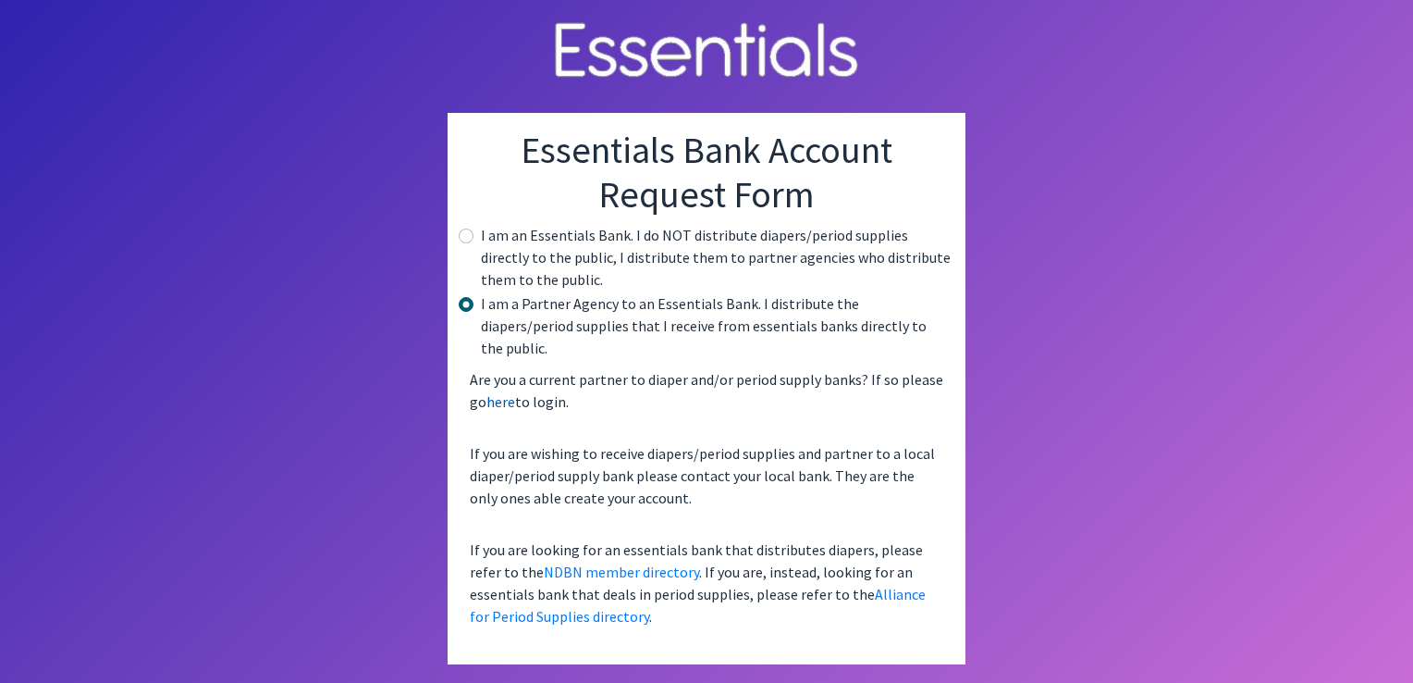  Describe the element at coordinates (707, 583) in the screenshot. I see `p: If you are looking for an essentials bank that distributes diapers, please refer to the . If you ...` at that location.